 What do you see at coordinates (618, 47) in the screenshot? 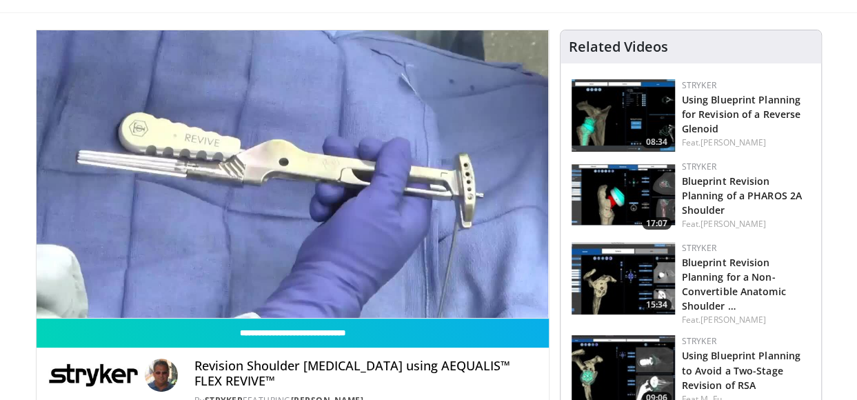
I see `h4: Related Videos` at bounding box center [618, 47].